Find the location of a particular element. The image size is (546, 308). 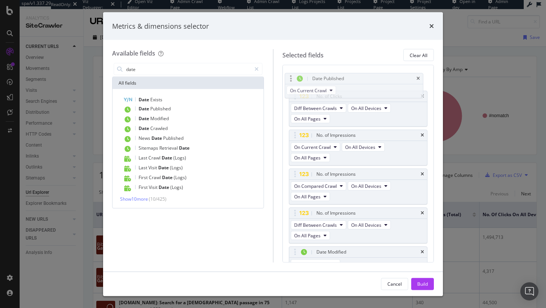

span: Sitemaps is located at coordinates (149, 148).